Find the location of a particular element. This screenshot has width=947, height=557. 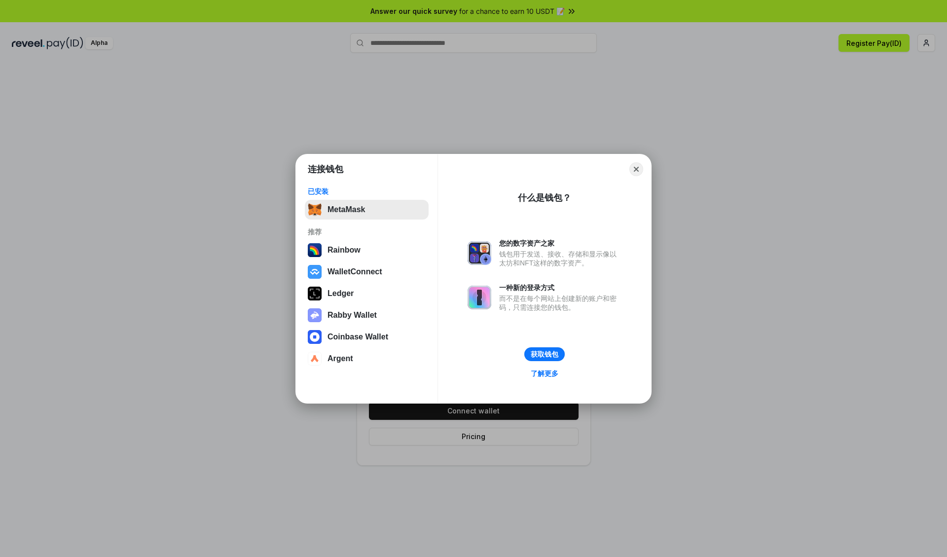

div: 了解更多 is located at coordinates (545, 373).